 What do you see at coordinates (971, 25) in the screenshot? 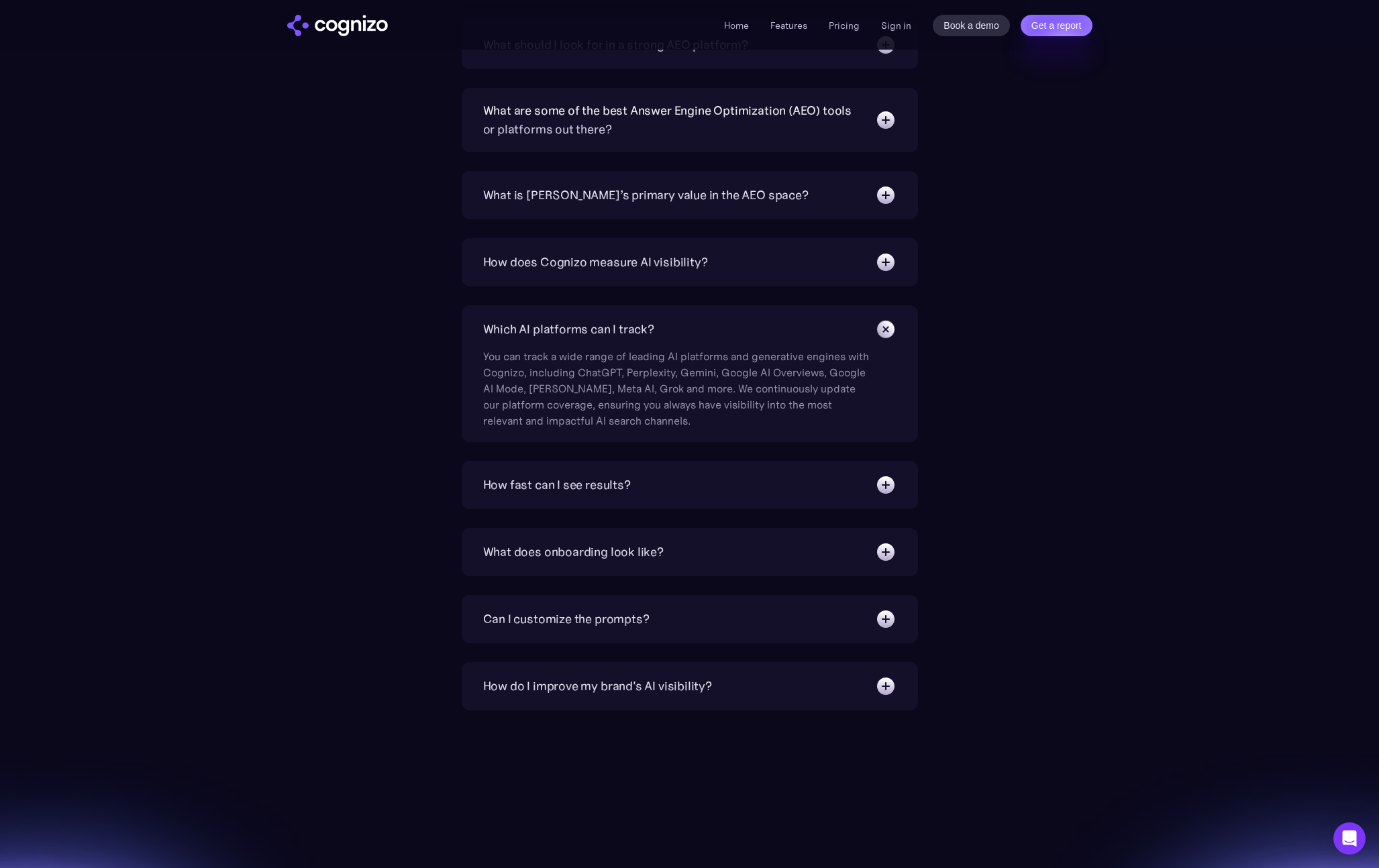
I see `a: Book a demo` at bounding box center [971, 25].